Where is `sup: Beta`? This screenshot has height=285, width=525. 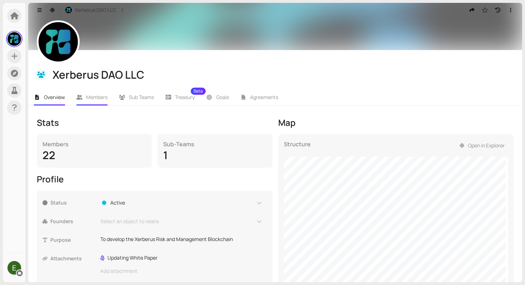
sup: Beta is located at coordinates (198, 91).